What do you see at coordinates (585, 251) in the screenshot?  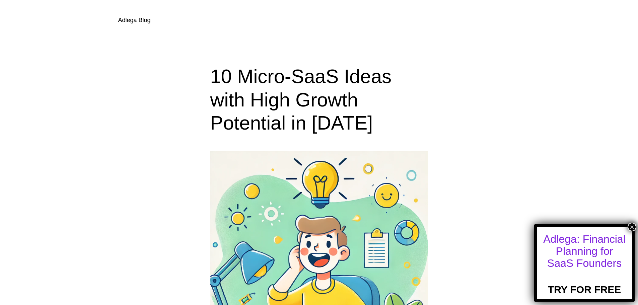 I see `div: Adlega: Financial Planning for SaaS Founders` at bounding box center [585, 251].